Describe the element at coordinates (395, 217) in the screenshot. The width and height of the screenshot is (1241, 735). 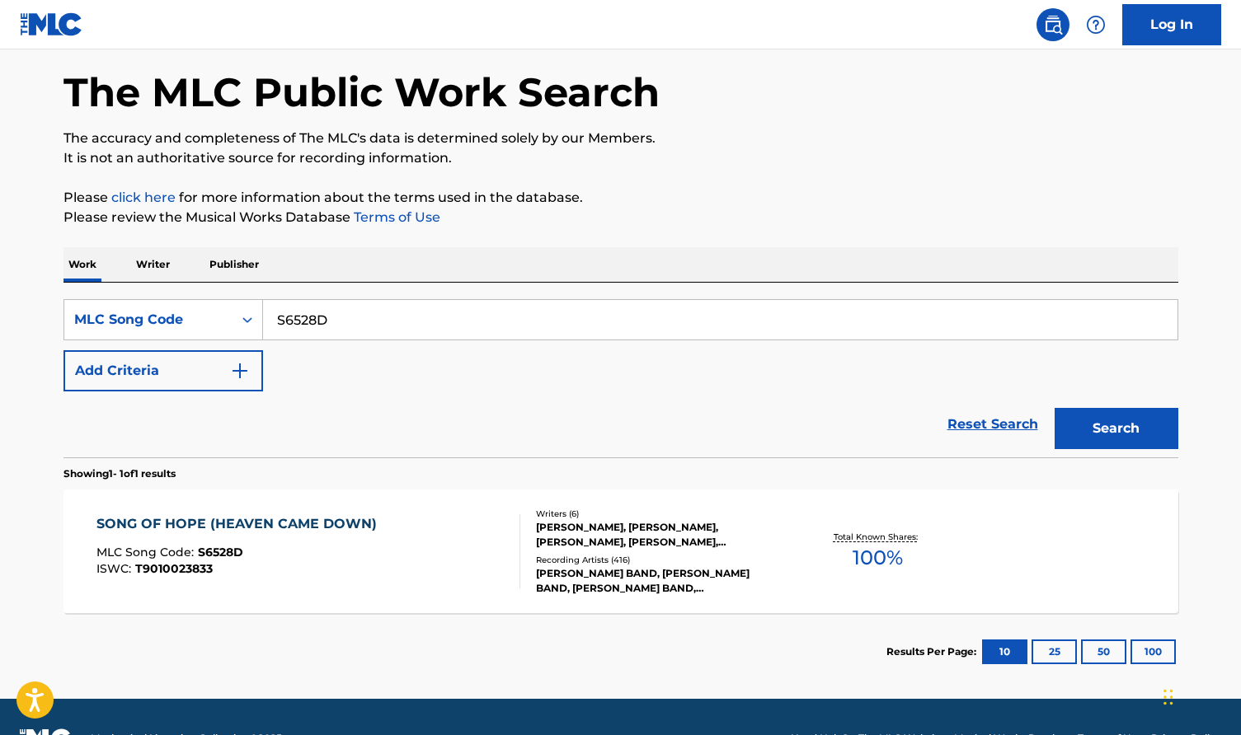
I see `a: Terms of Use` at that location.